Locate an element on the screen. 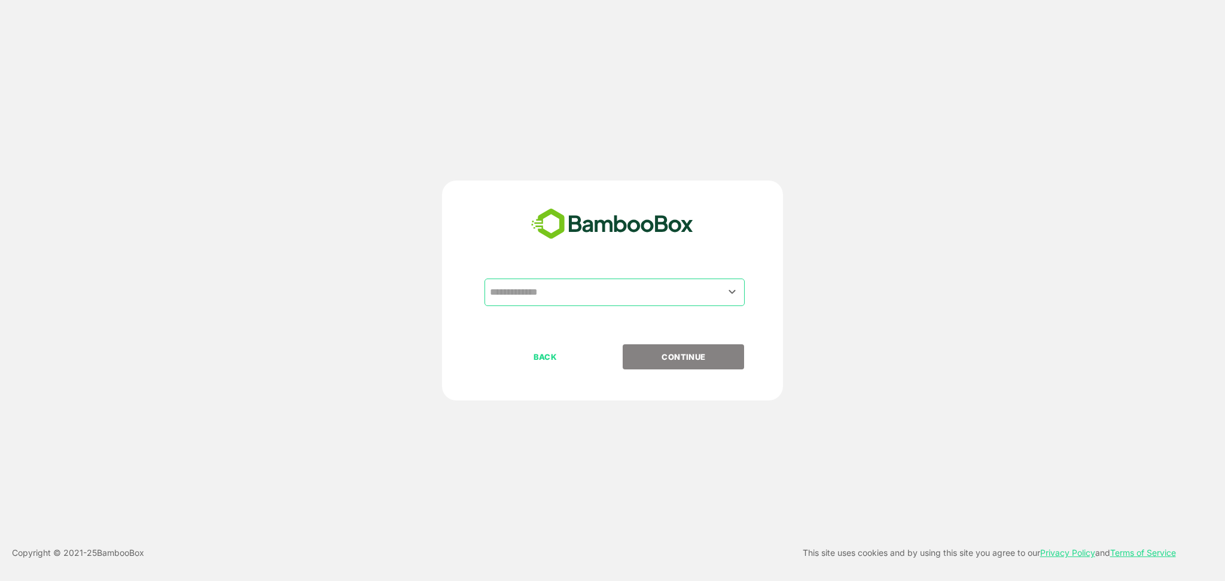  button: Open is located at coordinates (732, 292).